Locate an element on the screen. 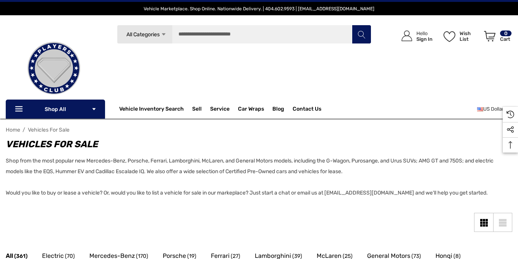  a: Vehicle Inventory Search is located at coordinates (151, 110).